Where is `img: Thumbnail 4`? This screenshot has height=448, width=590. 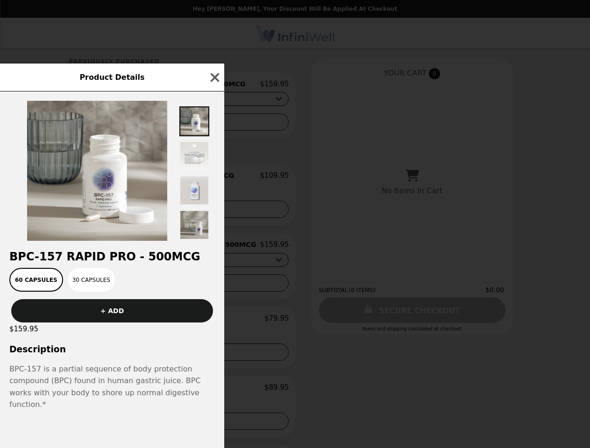 img: Thumbnail 4 is located at coordinates (194, 225).